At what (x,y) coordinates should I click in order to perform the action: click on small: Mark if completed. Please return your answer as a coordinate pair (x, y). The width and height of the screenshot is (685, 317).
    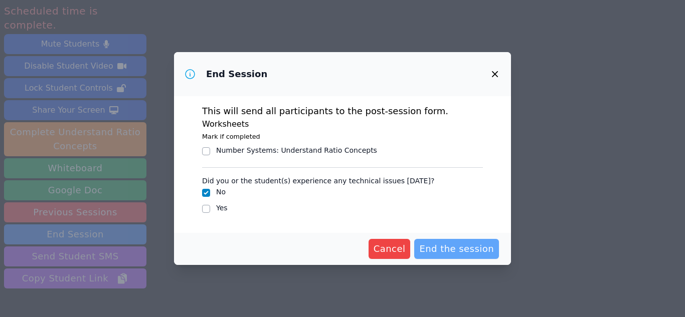
    Looking at the image, I should click on (231, 136).